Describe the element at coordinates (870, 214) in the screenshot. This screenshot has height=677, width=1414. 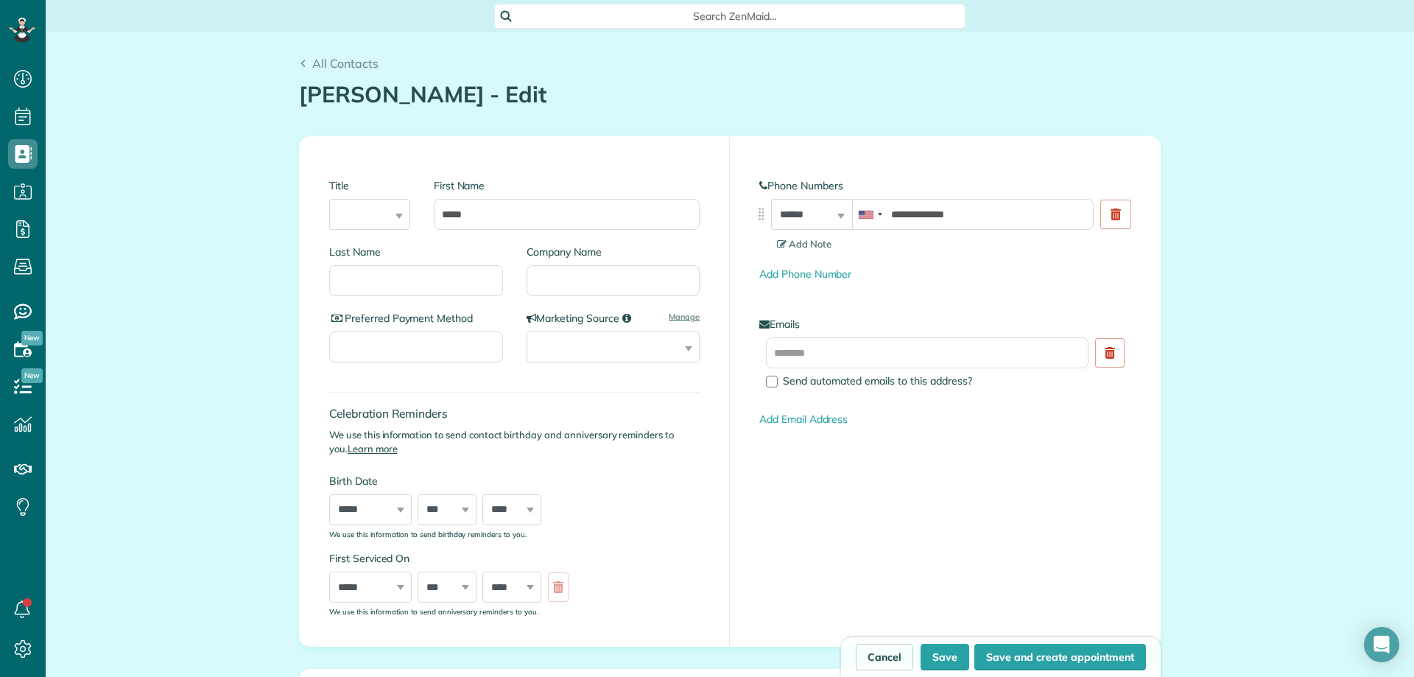
I see `div: United States: +1` at that location.